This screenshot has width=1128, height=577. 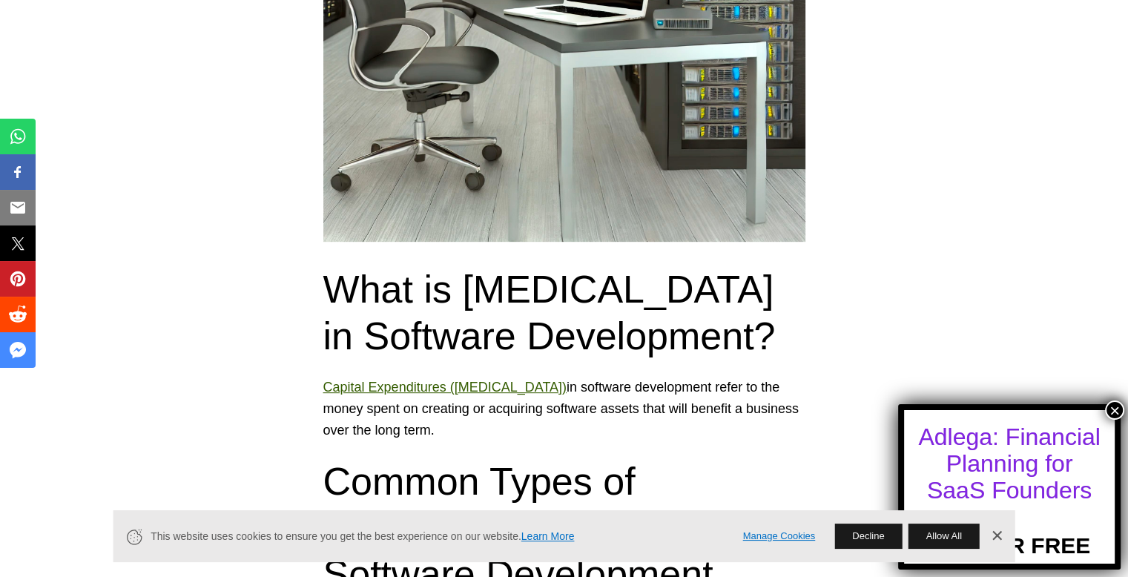 What do you see at coordinates (779, 536) in the screenshot?
I see `a: Manage Cookies` at bounding box center [779, 536].